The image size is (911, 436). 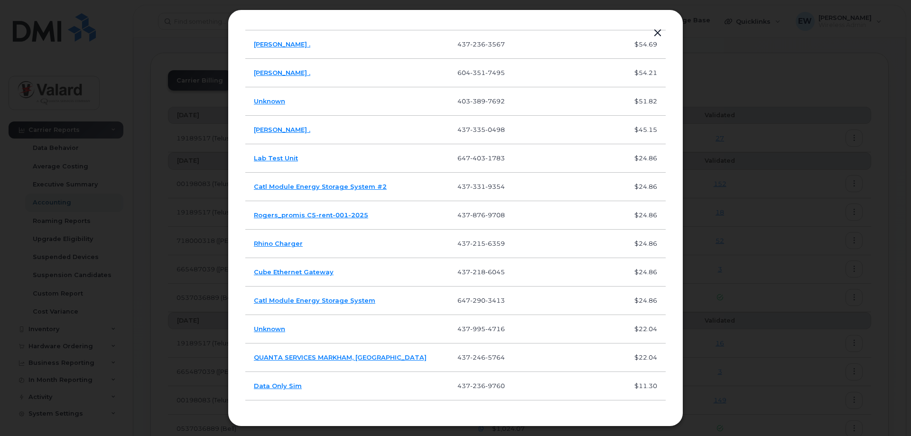 I want to click on a: Rhino Charger, so click(x=278, y=243).